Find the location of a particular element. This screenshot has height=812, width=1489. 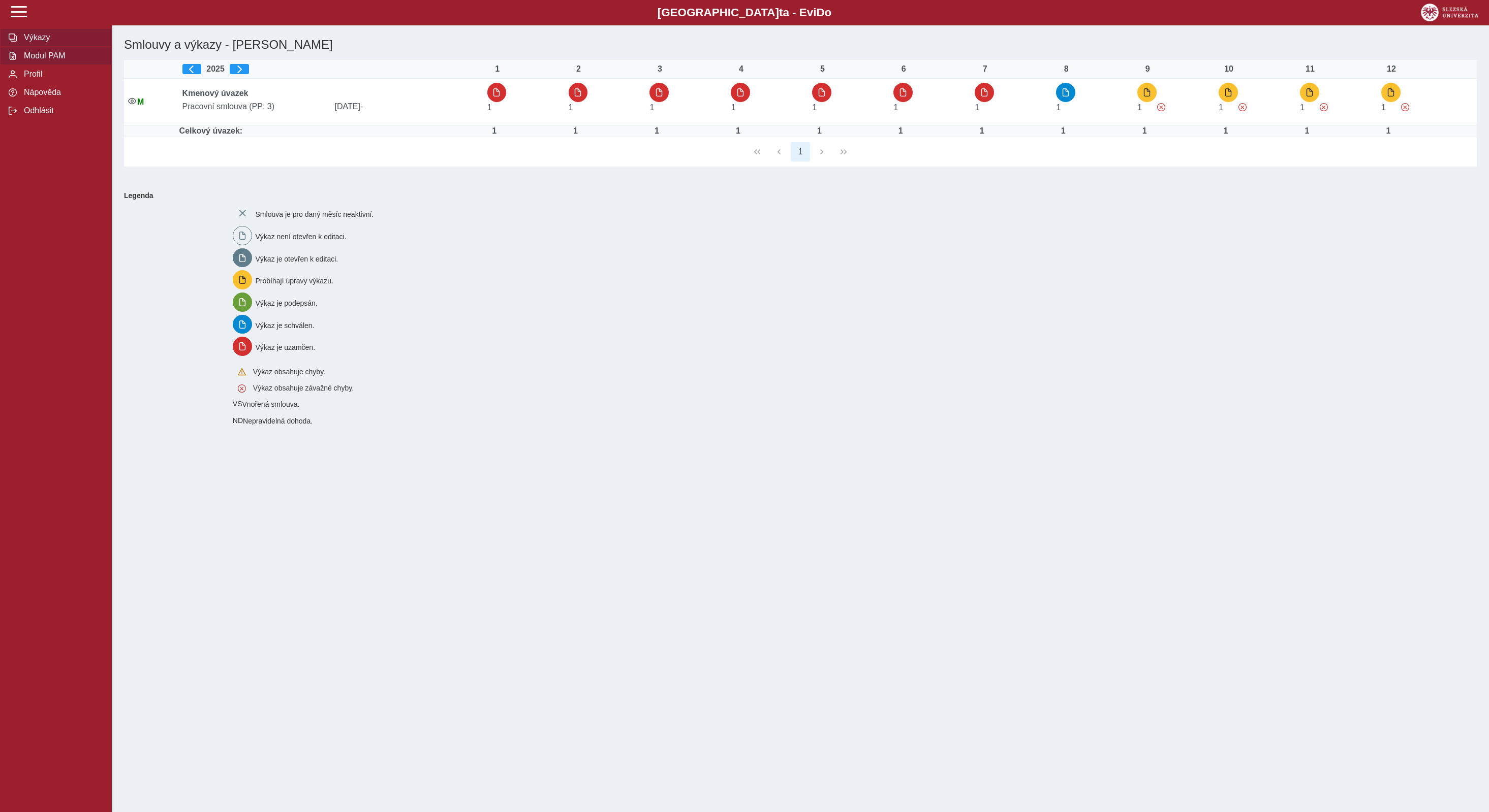

div: 12 is located at coordinates (1392, 69).